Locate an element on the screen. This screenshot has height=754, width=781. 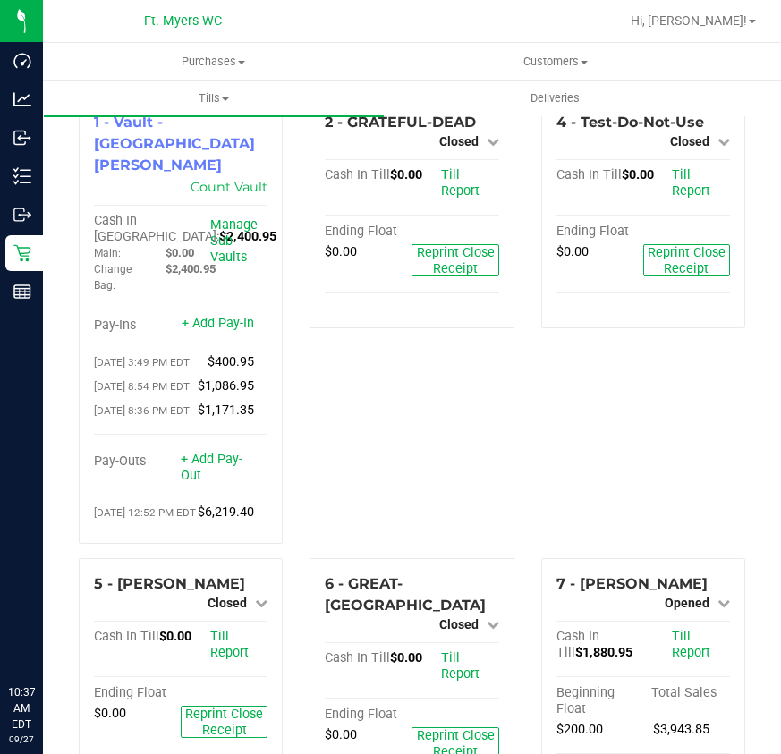
span: 2 - GRATEFUL-DEAD is located at coordinates (400, 122).